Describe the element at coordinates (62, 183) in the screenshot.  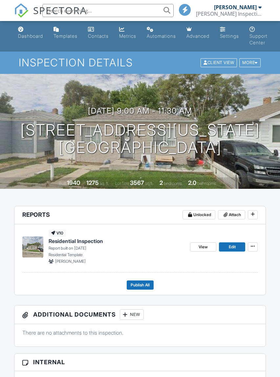
I see `span: Built` at that location.